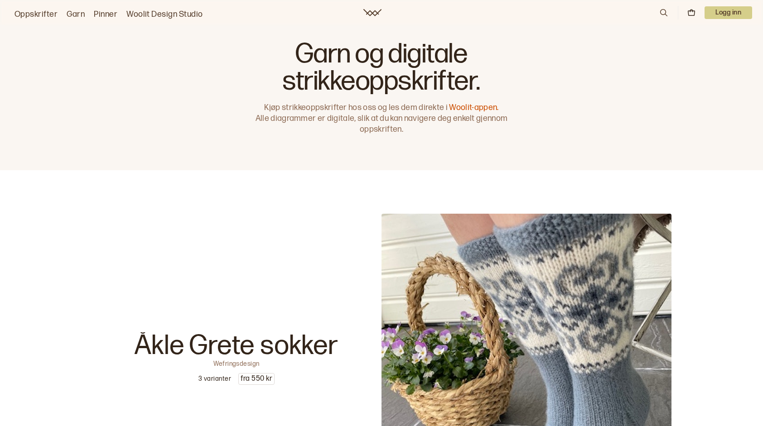 The height and width of the screenshot is (426, 763). What do you see at coordinates (728, 13) in the screenshot?
I see `p: Logg inn` at bounding box center [728, 13].